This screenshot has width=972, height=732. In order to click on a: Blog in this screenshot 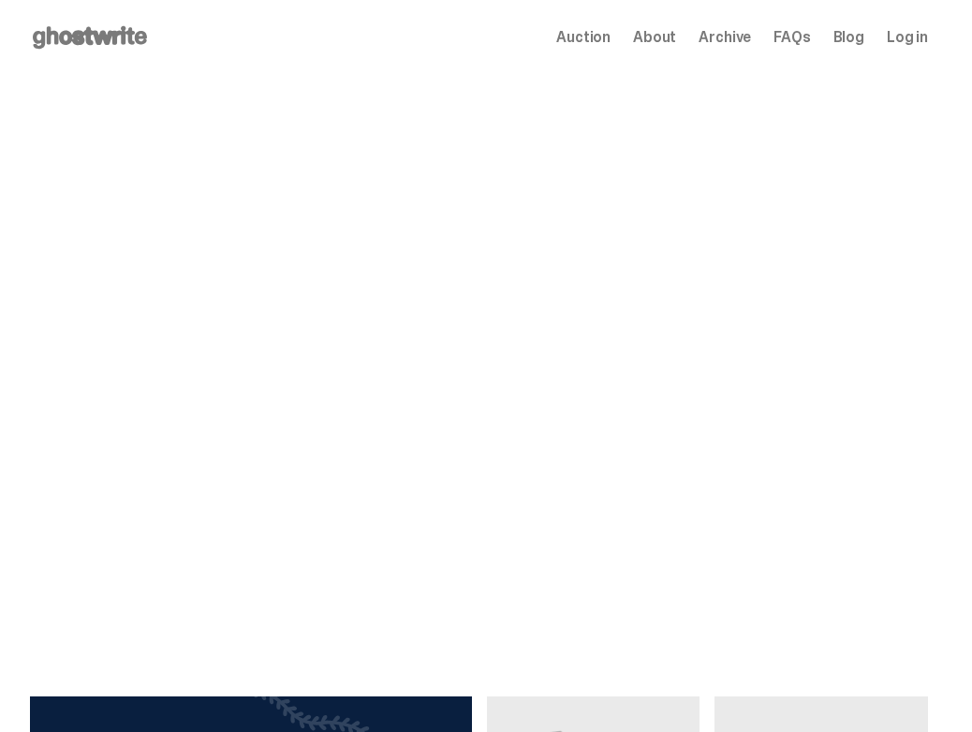, I will do `click(849, 37)`.